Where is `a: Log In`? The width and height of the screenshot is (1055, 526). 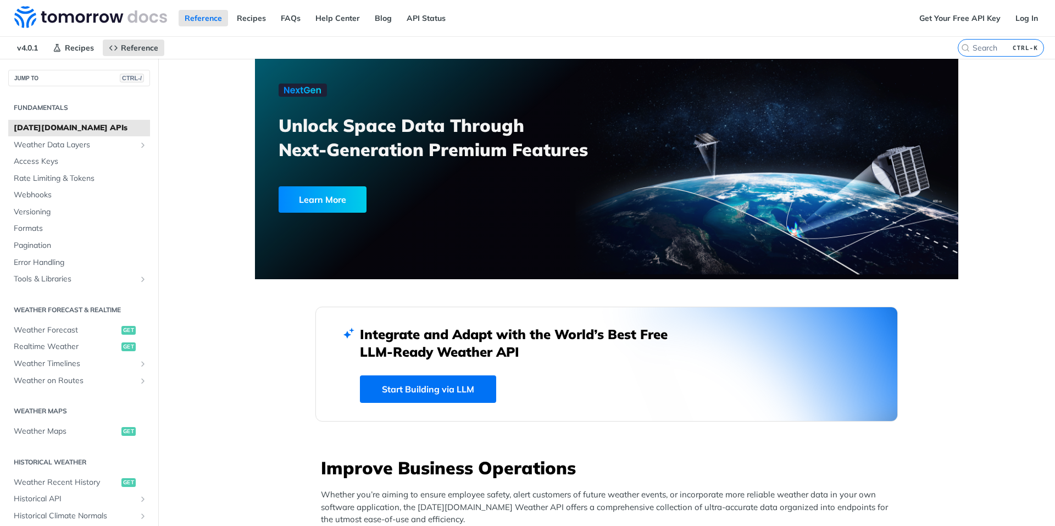 a: Log In is located at coordinates (1026, 18).